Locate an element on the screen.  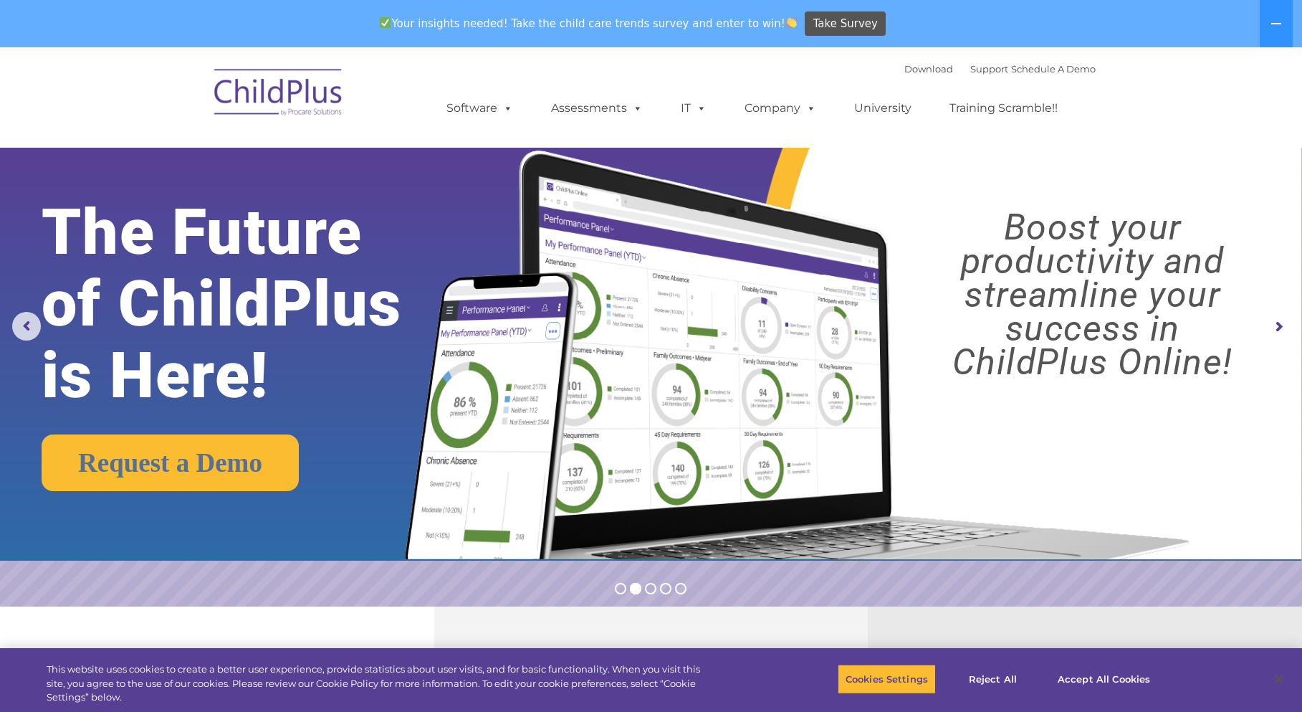
a: Assessments is located at coordinates (597, 108).